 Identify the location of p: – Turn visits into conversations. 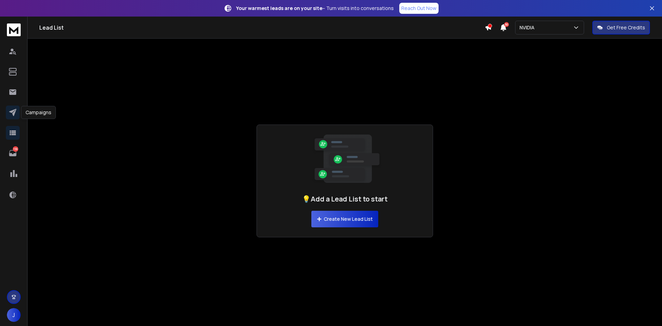
(315, 8).